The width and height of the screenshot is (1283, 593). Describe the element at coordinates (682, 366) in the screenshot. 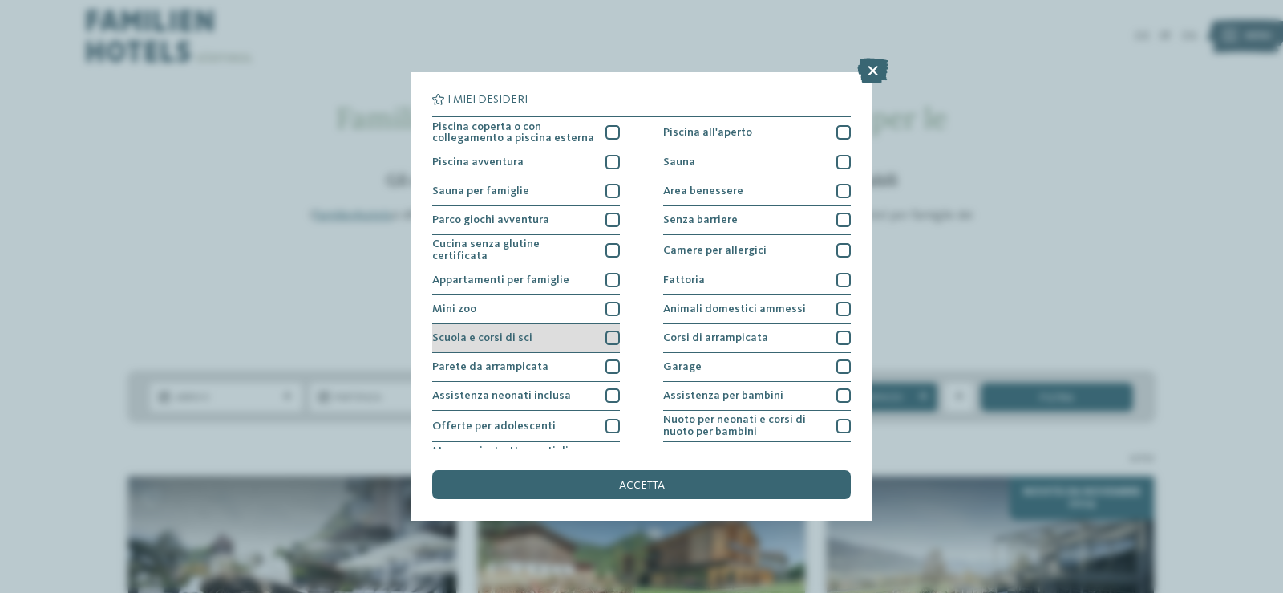

I see `span: Garage` at that location.